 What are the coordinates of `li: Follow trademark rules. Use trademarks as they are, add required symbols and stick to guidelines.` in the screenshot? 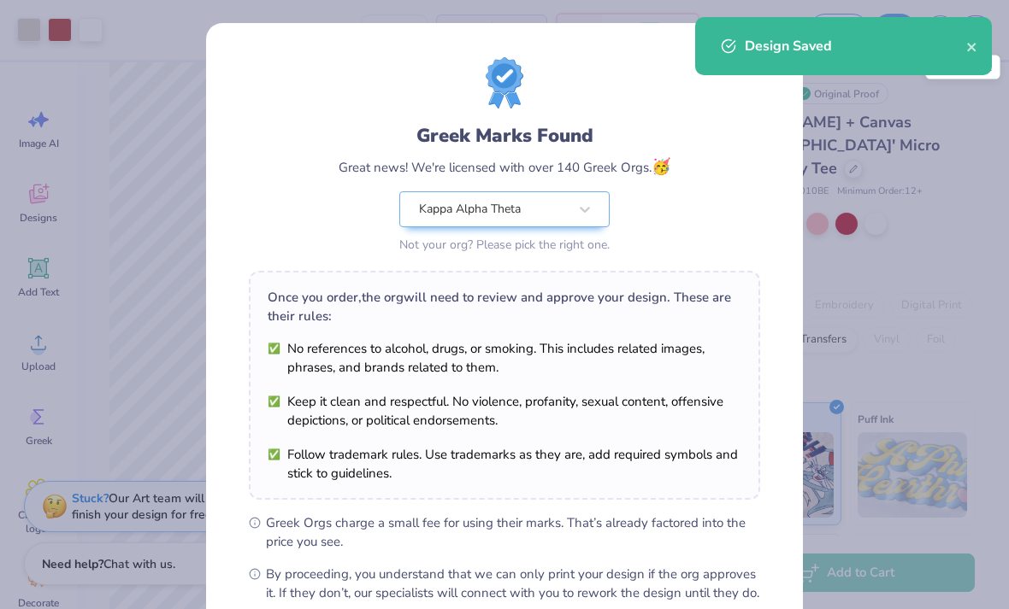 It's located at (504, 464).